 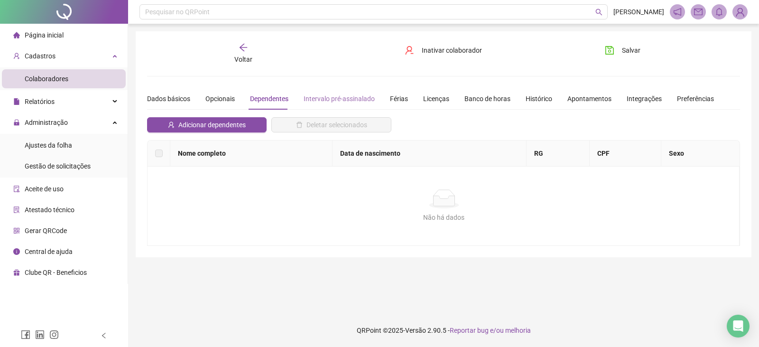 I want to click on span: search, so click(x=598, y=12).